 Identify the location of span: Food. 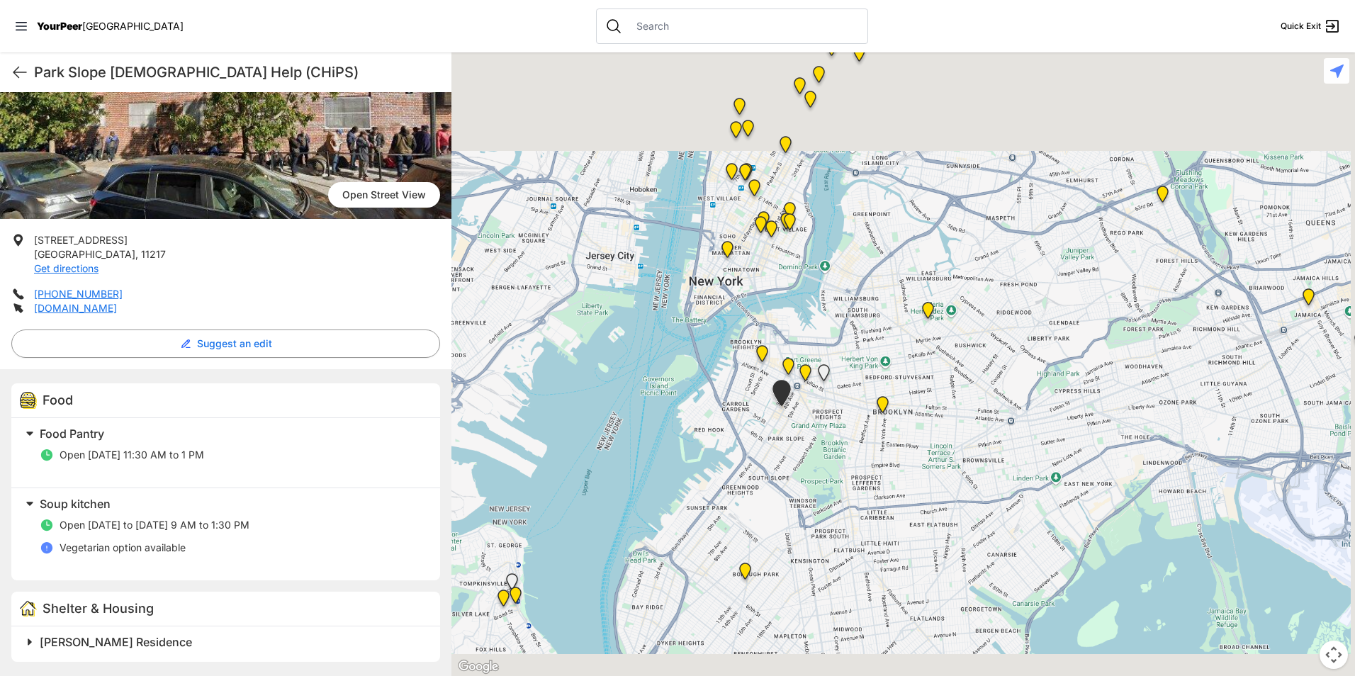
(57, 400).